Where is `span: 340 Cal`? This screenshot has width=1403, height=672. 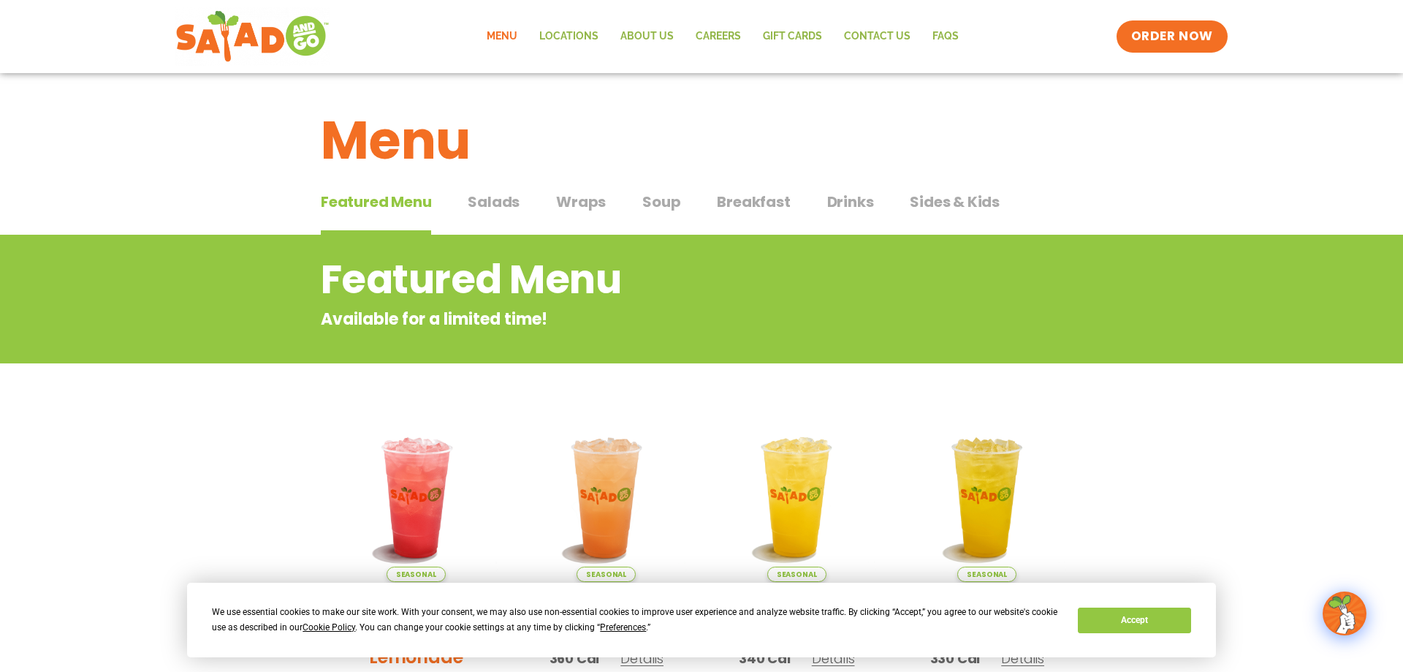
span: 340 Cal is located at coordinates (764, 658).